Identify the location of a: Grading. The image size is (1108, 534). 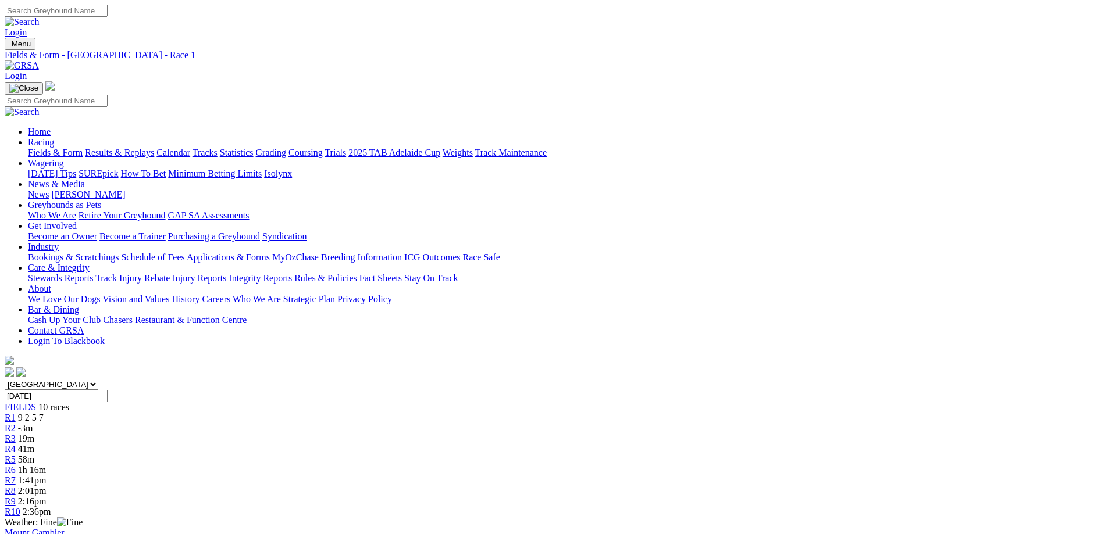
(271, 152).